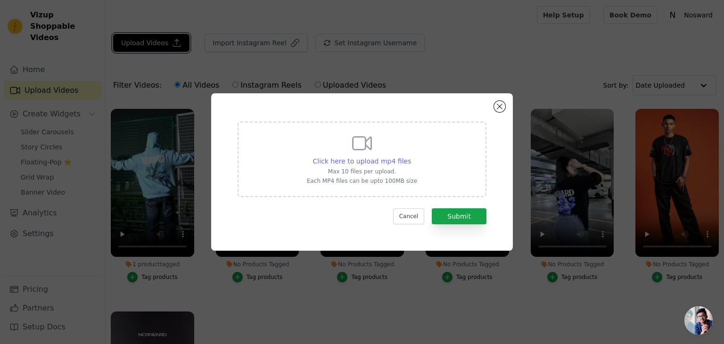 This screenshot has width=724, height=344. What do you see at coordinates (500, 107) in the screenshot?
I see `button: Close modal` at bounding box center [500, 107].